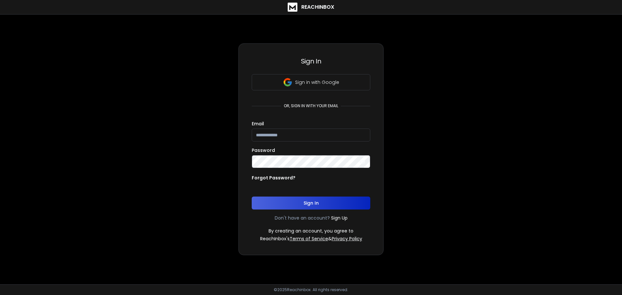  Describe the element at coordinates (347, 239) in the screenshot. I see `span: Privacy Policy` at that location.